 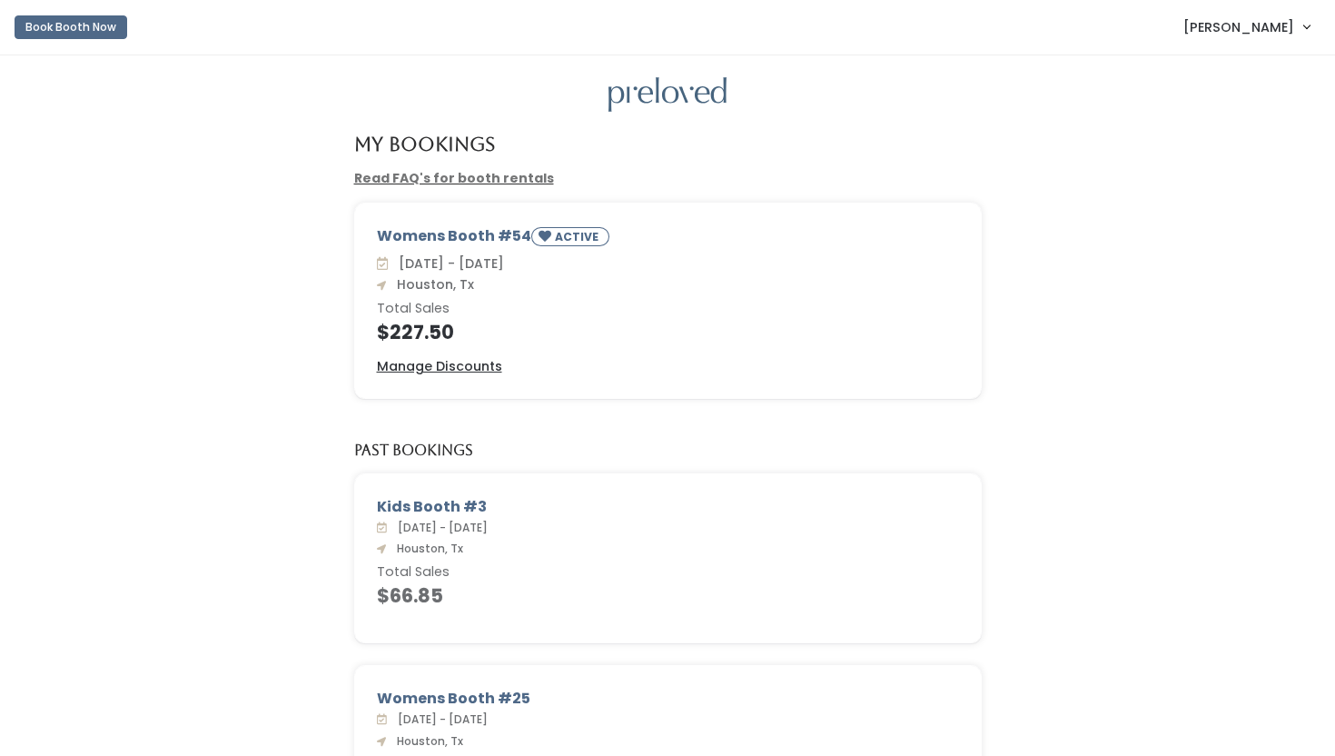 I want to click on a: Manage Discounts, so click(x=440, y=366).